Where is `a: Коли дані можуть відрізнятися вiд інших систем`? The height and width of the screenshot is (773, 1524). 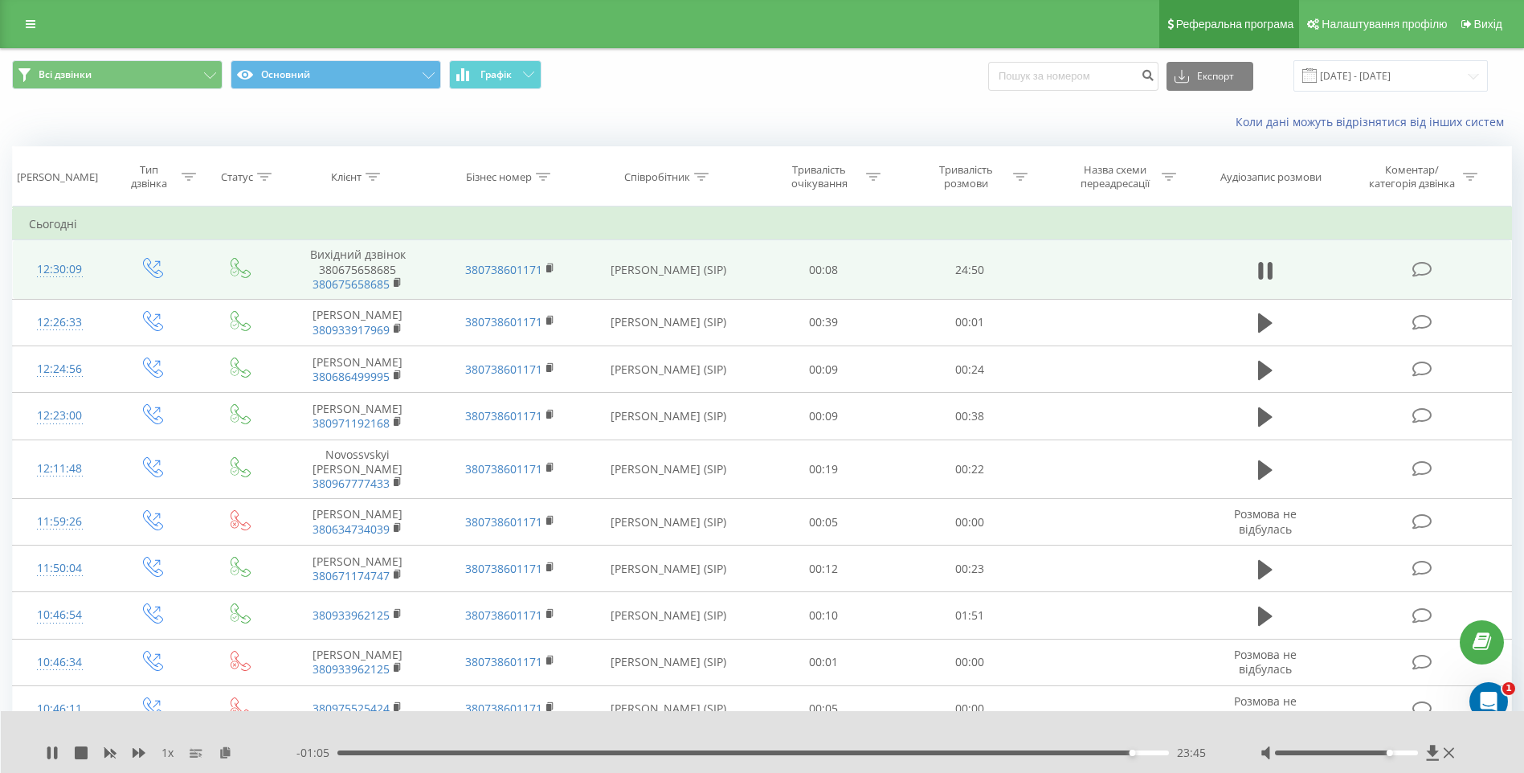 a: Коли дані можуть відрізнятися вiд інших систем is located at coordinates (1374, 121).